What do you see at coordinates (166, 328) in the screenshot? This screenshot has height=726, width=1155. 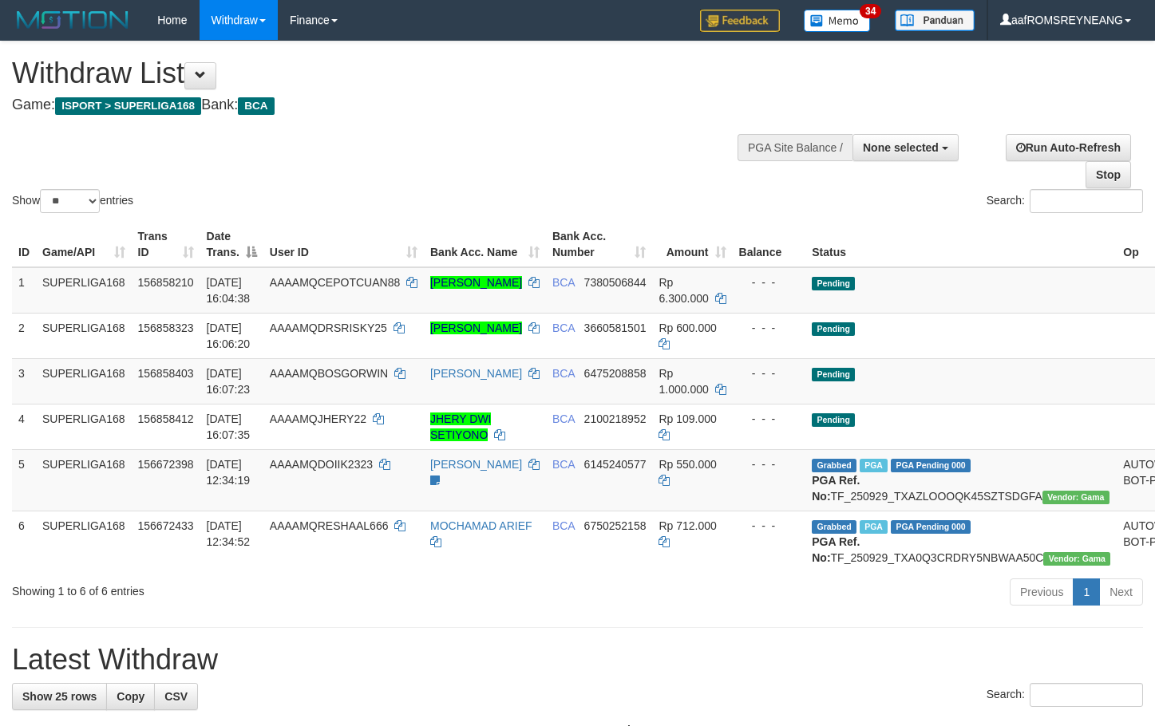 I see `span: 156858323` at bounding box center [166, 328].